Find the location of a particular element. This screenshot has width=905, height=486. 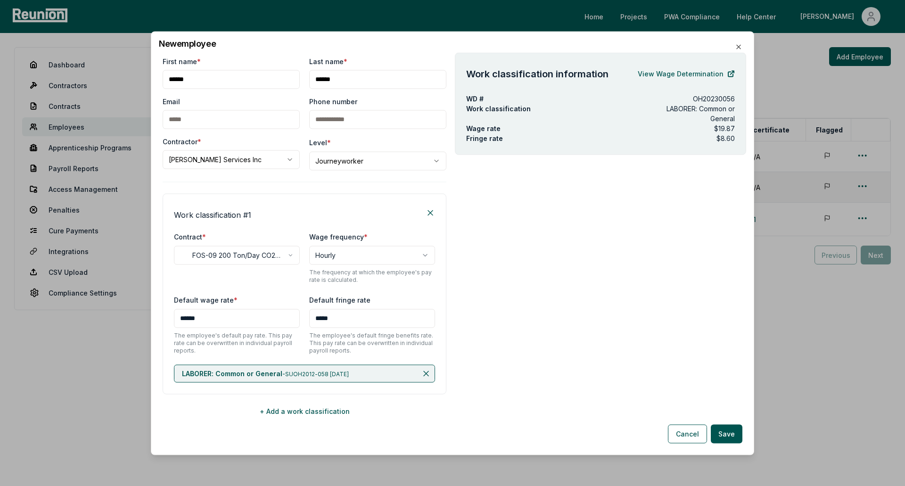

p: The employee's default pay rate. This pay rate can be overwritten in individual payroll reports. is located at coordinates (237, 343).